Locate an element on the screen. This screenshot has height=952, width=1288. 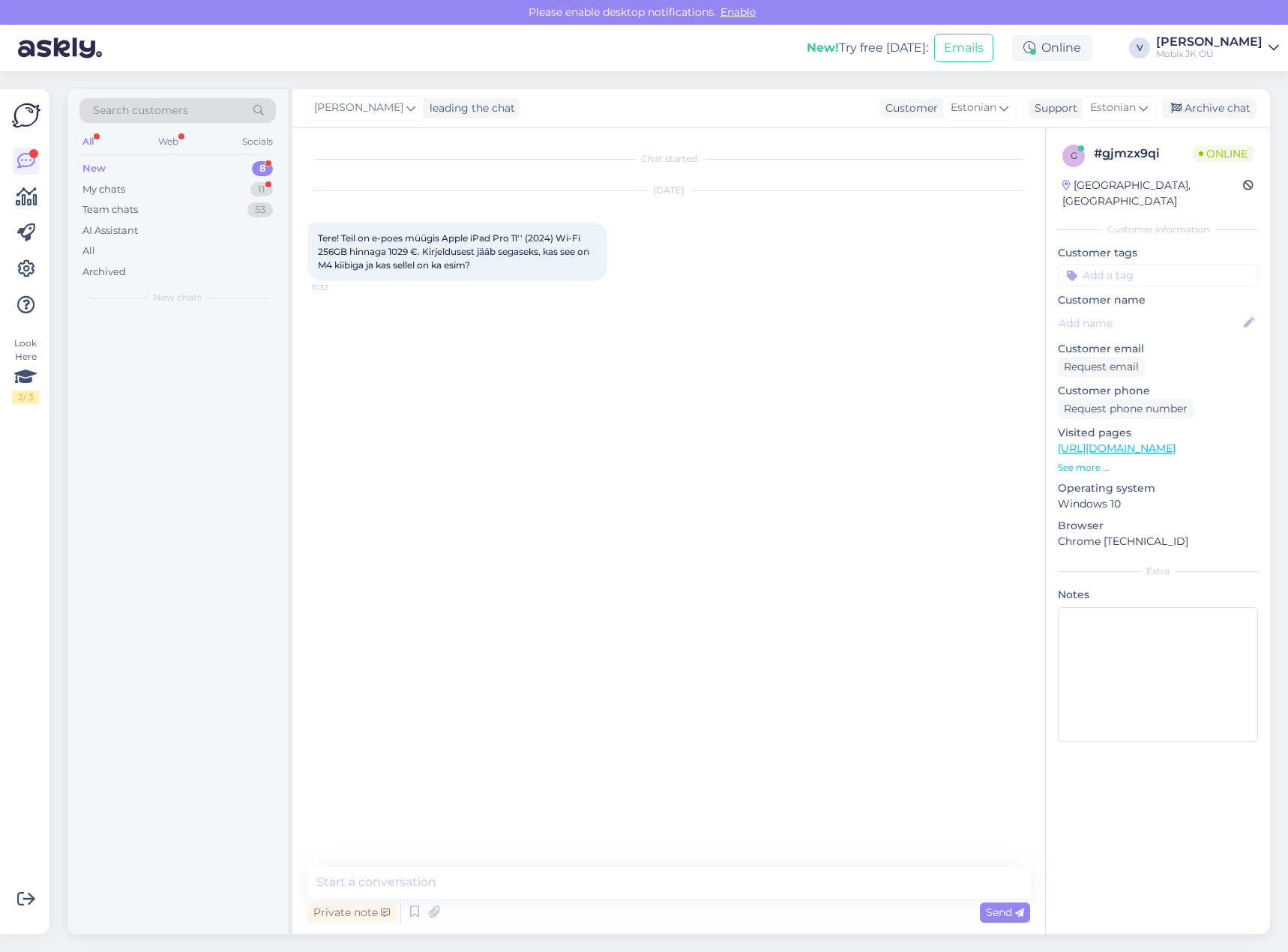
input: Add a tag is located at coordinates (1157, 275).